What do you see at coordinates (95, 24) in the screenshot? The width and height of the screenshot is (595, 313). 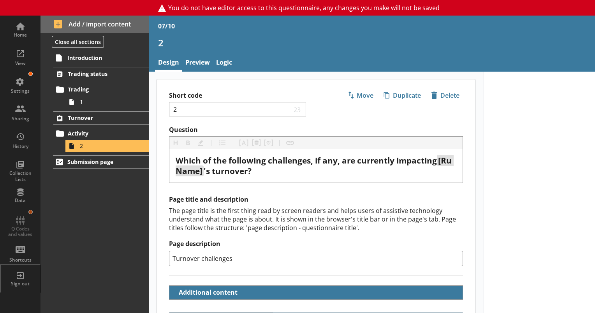 I see `span: Add / import content` at bounding box center [95, 24].